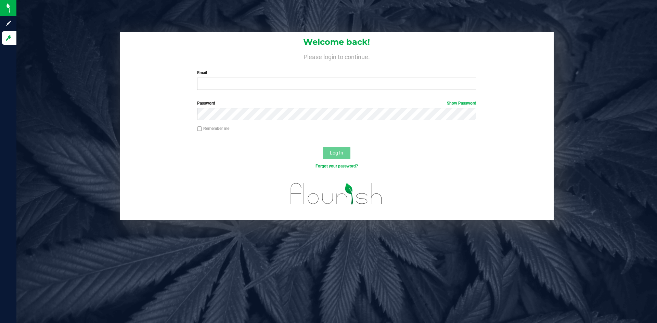 This screenshot has width=657, height=323. I want to click on label: Remember me, so click(213, 129).